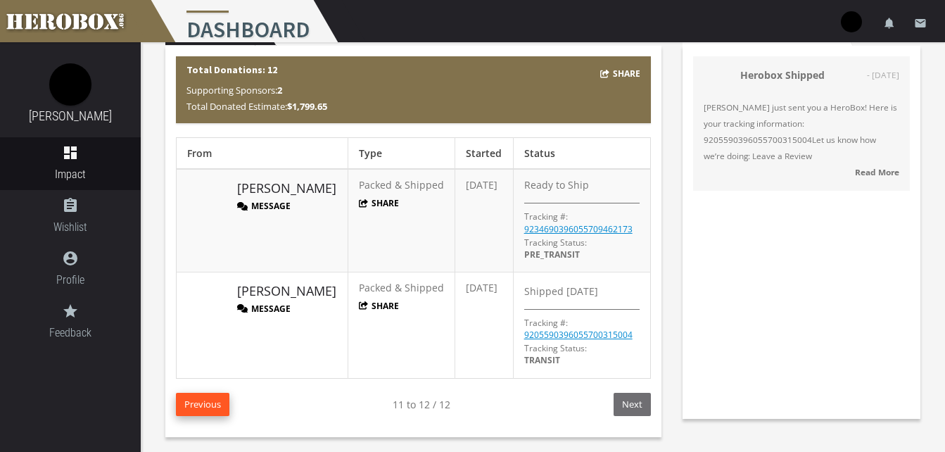  What do you see at coordinates (582, 153) in the screenshot?
I see `th: Status` at bounding box center [582, 153].